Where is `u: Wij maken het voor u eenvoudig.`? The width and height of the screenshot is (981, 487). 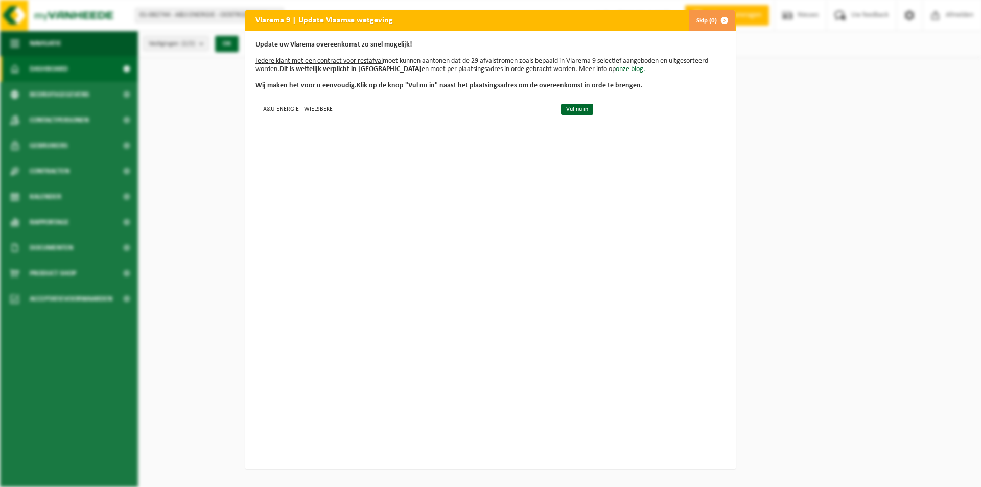
u: Wij maken het voor u eenvoudig. is located at coordinates (306, 85).